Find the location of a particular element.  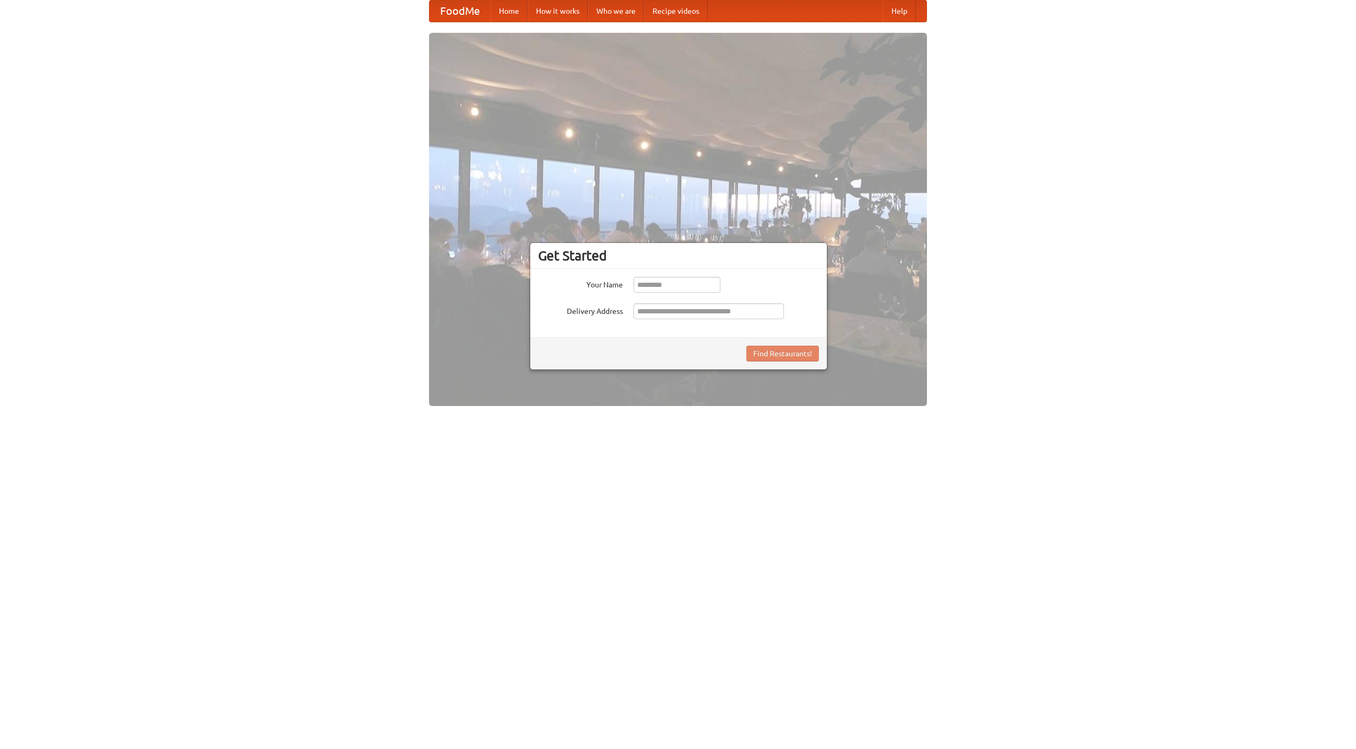

label: Your Name is located at coordinates (580, 283).